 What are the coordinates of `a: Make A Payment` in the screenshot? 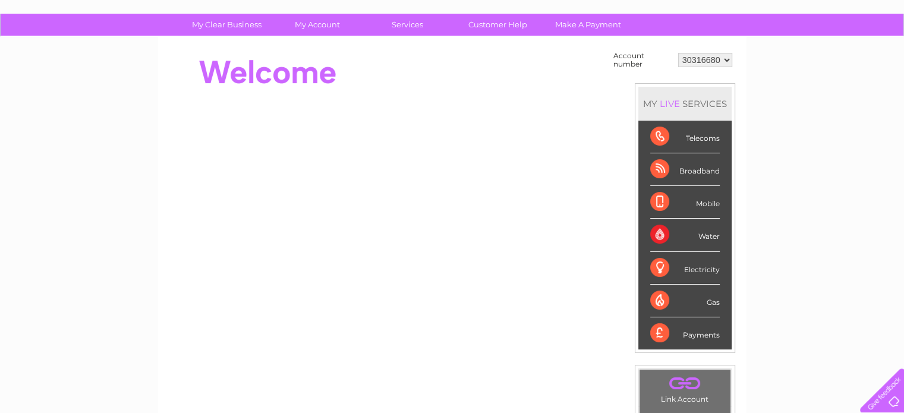 It's located at (588, 24).